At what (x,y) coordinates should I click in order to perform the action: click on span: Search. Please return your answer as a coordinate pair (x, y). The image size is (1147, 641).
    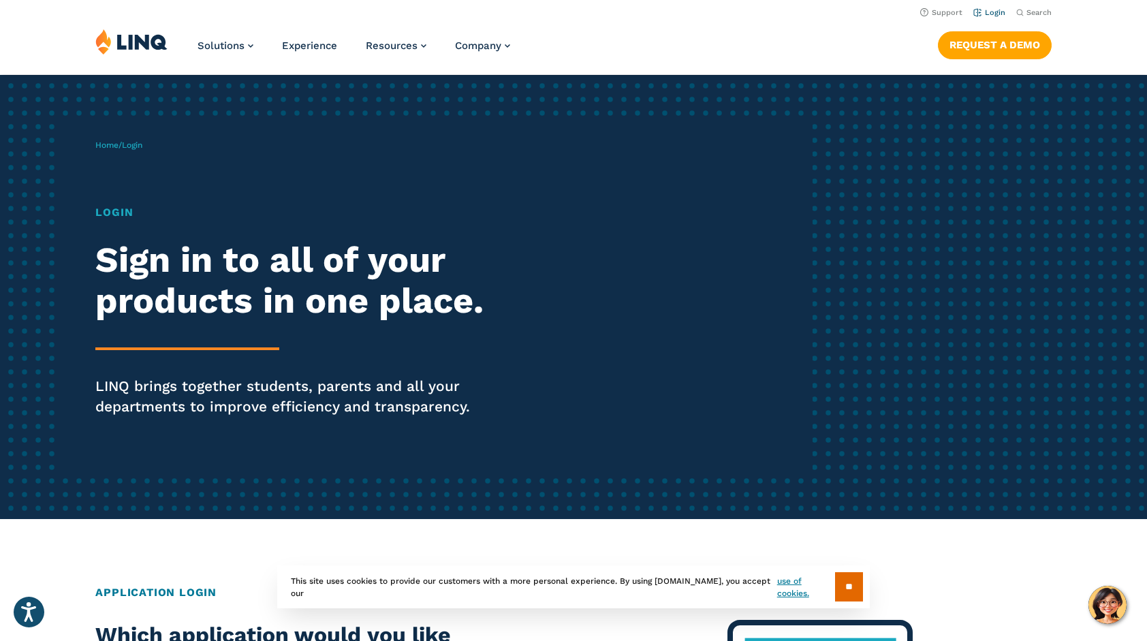
    Looking at the image, I should click on (1038, 12).